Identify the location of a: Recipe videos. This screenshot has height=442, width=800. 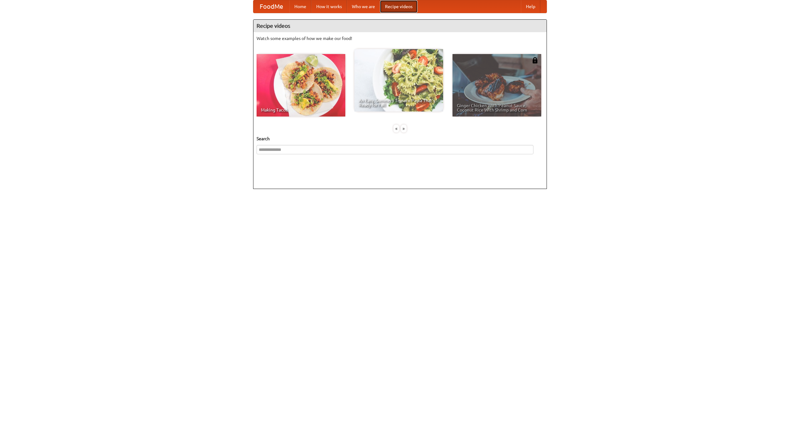
(399, 7).